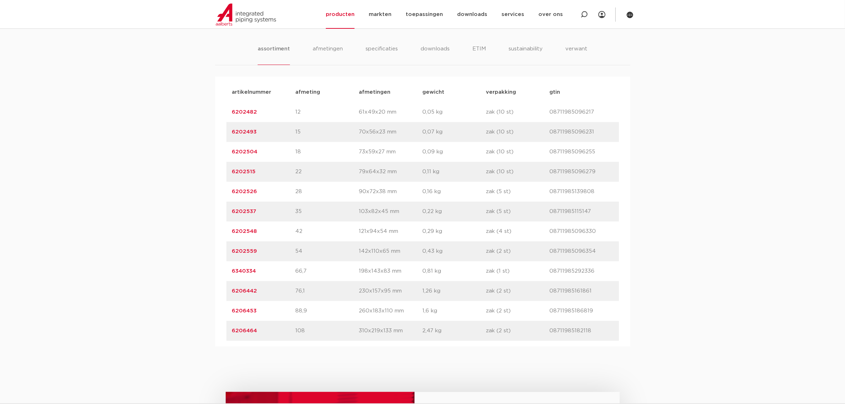 Image resolution: width=845 pixels, height=404 pixels. Describe the element at coordinates (518, 231) in the screenshot. I see `p: zak (4 st)` at that location.